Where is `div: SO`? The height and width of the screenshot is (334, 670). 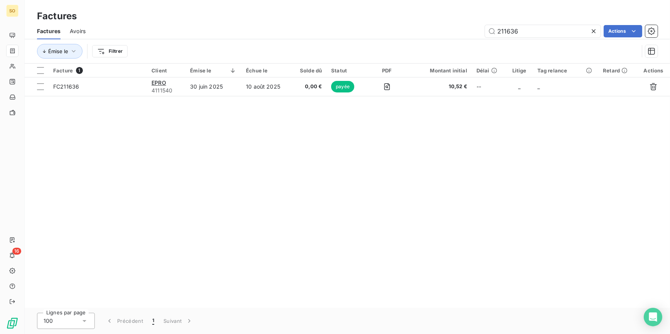 div: SO is located at coordinates (12, 11).